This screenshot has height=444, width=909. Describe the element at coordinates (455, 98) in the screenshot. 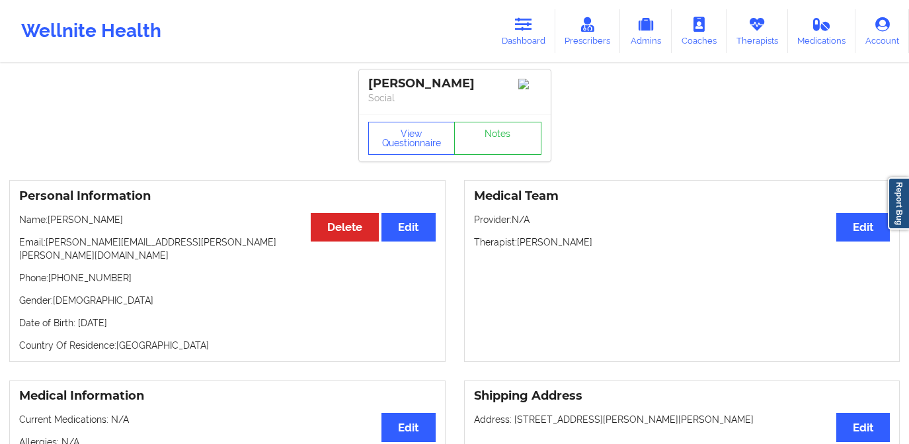

I see `p: Social` at that location.